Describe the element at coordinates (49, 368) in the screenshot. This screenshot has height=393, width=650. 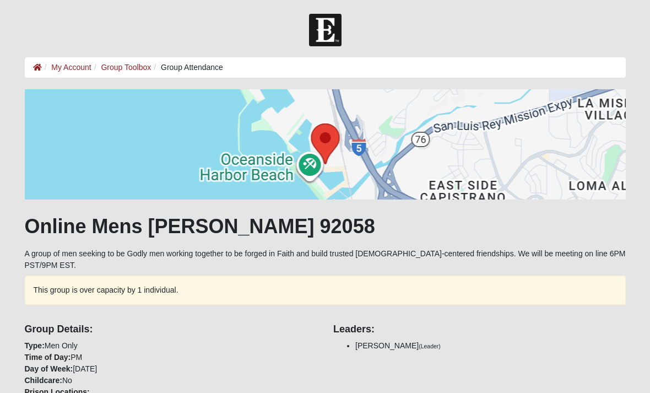
I see `strong: Day of Week:` at that location.